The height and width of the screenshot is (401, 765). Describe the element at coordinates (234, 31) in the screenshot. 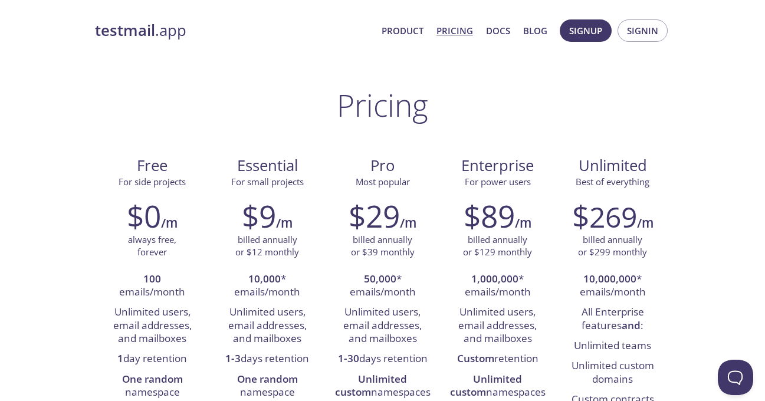

I see `a: testmail.app` at that location.